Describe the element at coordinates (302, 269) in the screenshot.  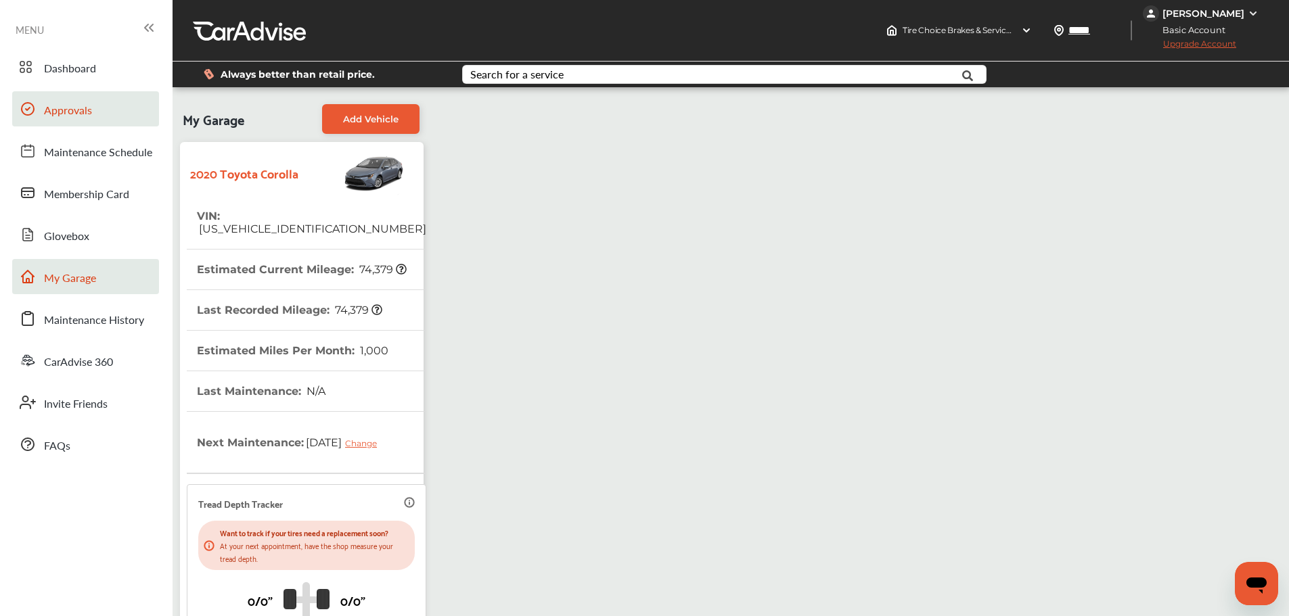
I see `th: Estimated Current Mileage :` at that location.